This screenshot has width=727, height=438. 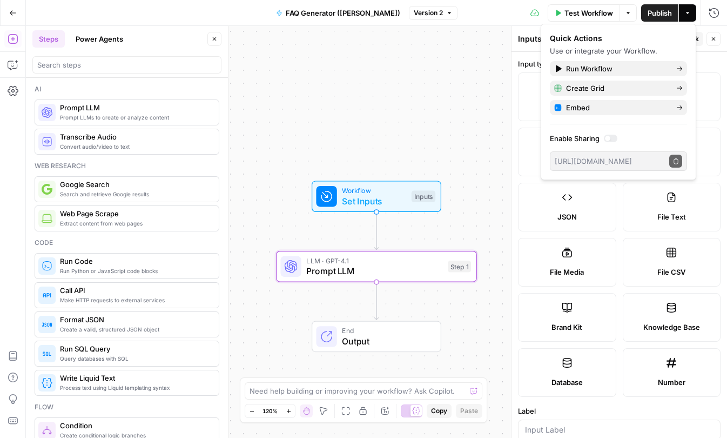 What do you see at coordinates (135, 194) in the screenshot?
I see `span: Search and retrieve Google results` at bounding box center [135, 194].